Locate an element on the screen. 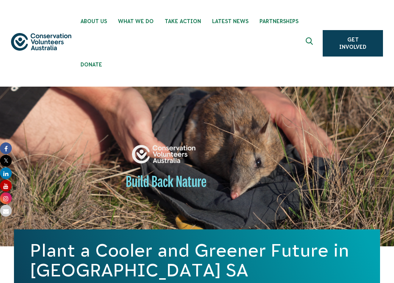  span: Partnerships is located at coordinates (279, 21).